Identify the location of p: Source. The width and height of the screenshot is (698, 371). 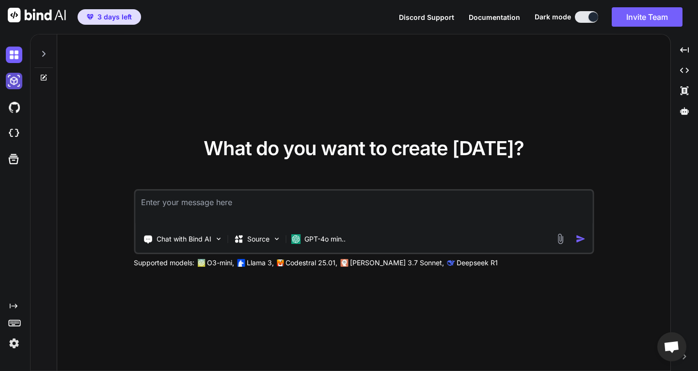
(259, 239).